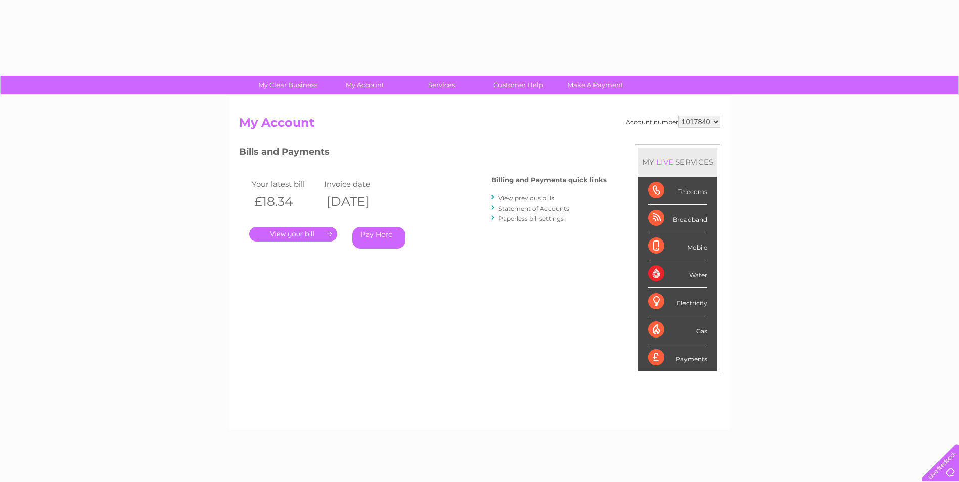 The height and width of the screenshot is (482, 959). What do you see at coordinates (531, 218) in the screenshot?
I see `a: Paperless bill settings` at bounding box center [531, 218].